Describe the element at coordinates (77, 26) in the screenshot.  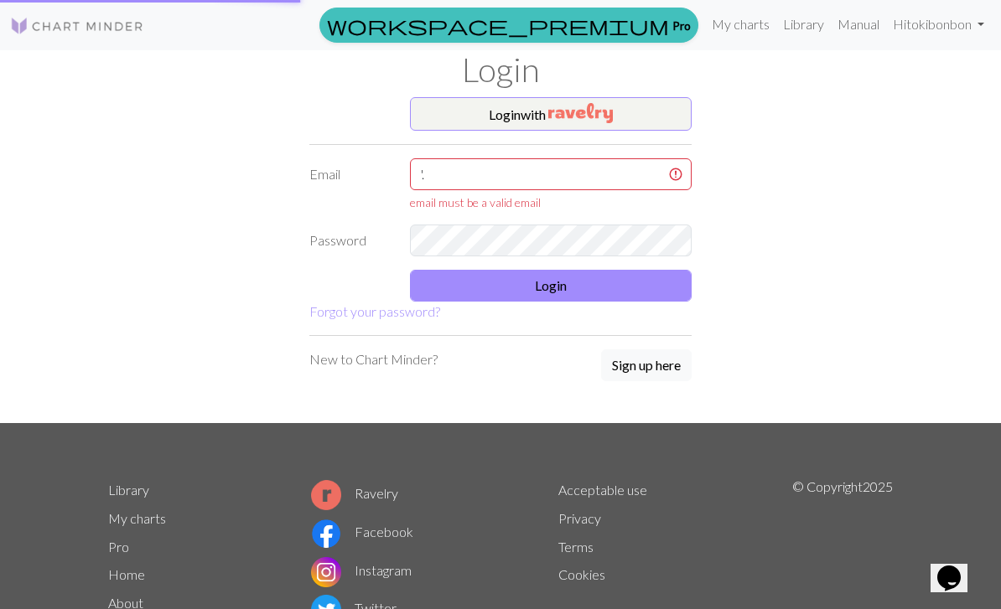
I see `img: Logo` at that location.